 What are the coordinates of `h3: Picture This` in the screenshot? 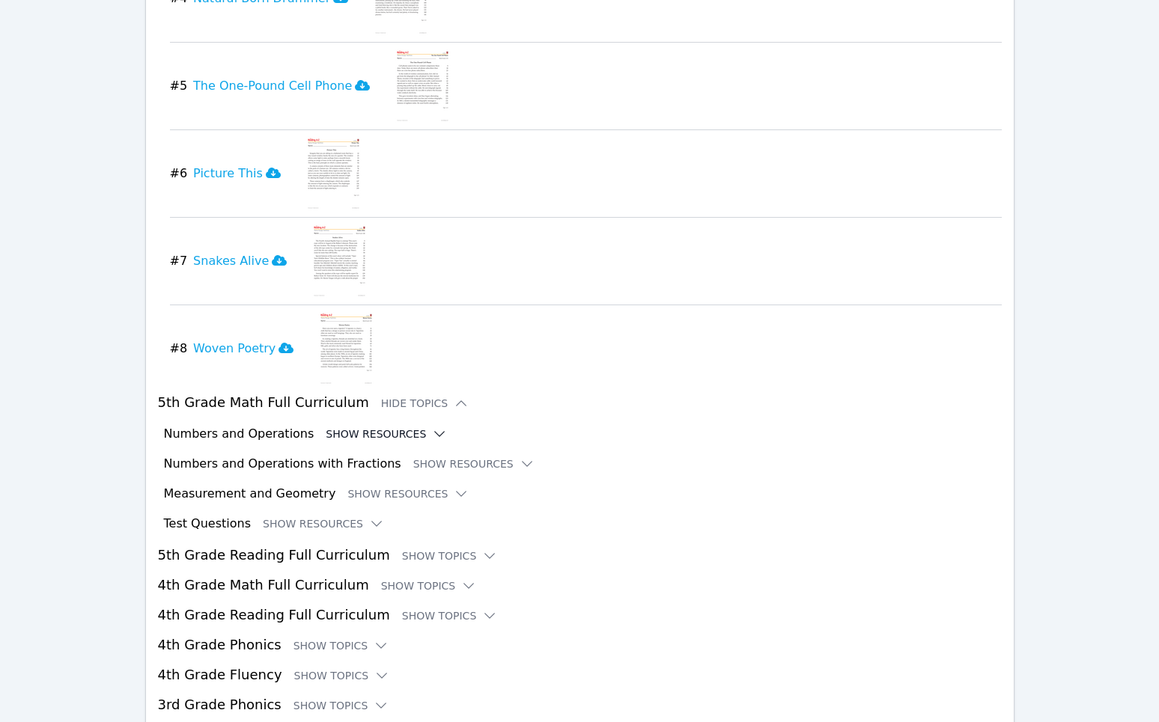 It's located at (237, 174).